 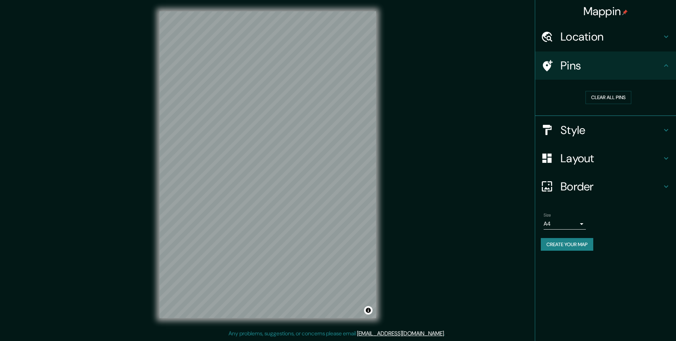 What do you see at coordinates (606, 158) in the screenshot?
I see `div: Layout` at bounding box center [606, 158].